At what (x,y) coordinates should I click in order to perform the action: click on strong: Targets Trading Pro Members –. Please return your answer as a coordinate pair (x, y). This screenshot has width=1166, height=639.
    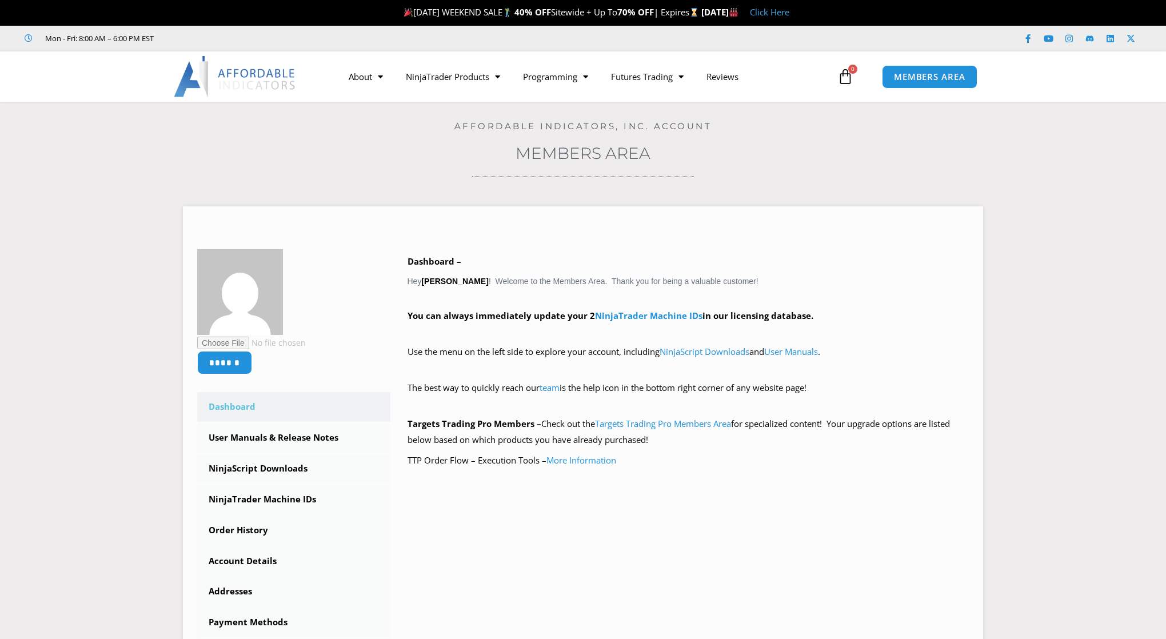
    Looking at the image, I should click on (474, 424).